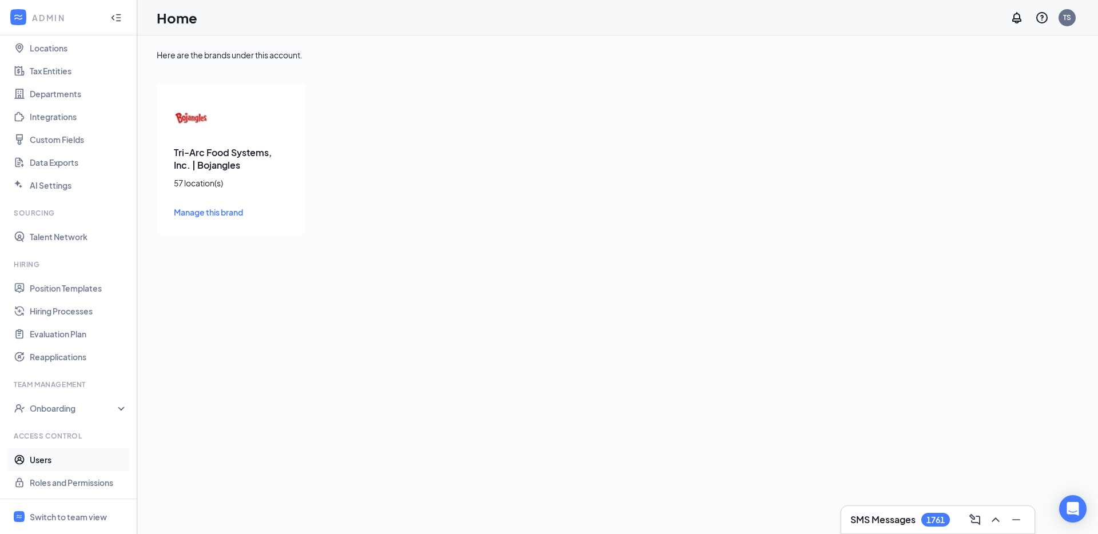  Describe the element at coordinates (78, 162) in the screenshot. I see `a: Data Exports` at that location.